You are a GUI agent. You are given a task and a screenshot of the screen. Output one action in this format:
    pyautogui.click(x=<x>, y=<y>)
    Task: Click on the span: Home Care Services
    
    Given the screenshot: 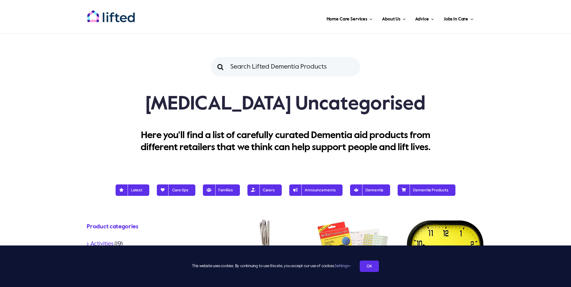 What is the action you would take?
    pyautogui.click(x=347, y=19)
    